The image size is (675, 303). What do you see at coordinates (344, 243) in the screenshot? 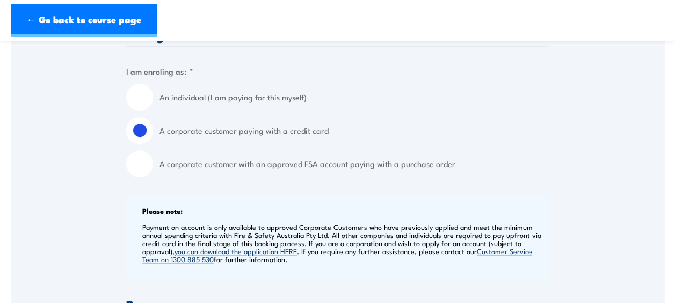
I see `p: Payment on account is only available to approved Corporate Customers who have previously applied ...` at bounding box center [344, 243].